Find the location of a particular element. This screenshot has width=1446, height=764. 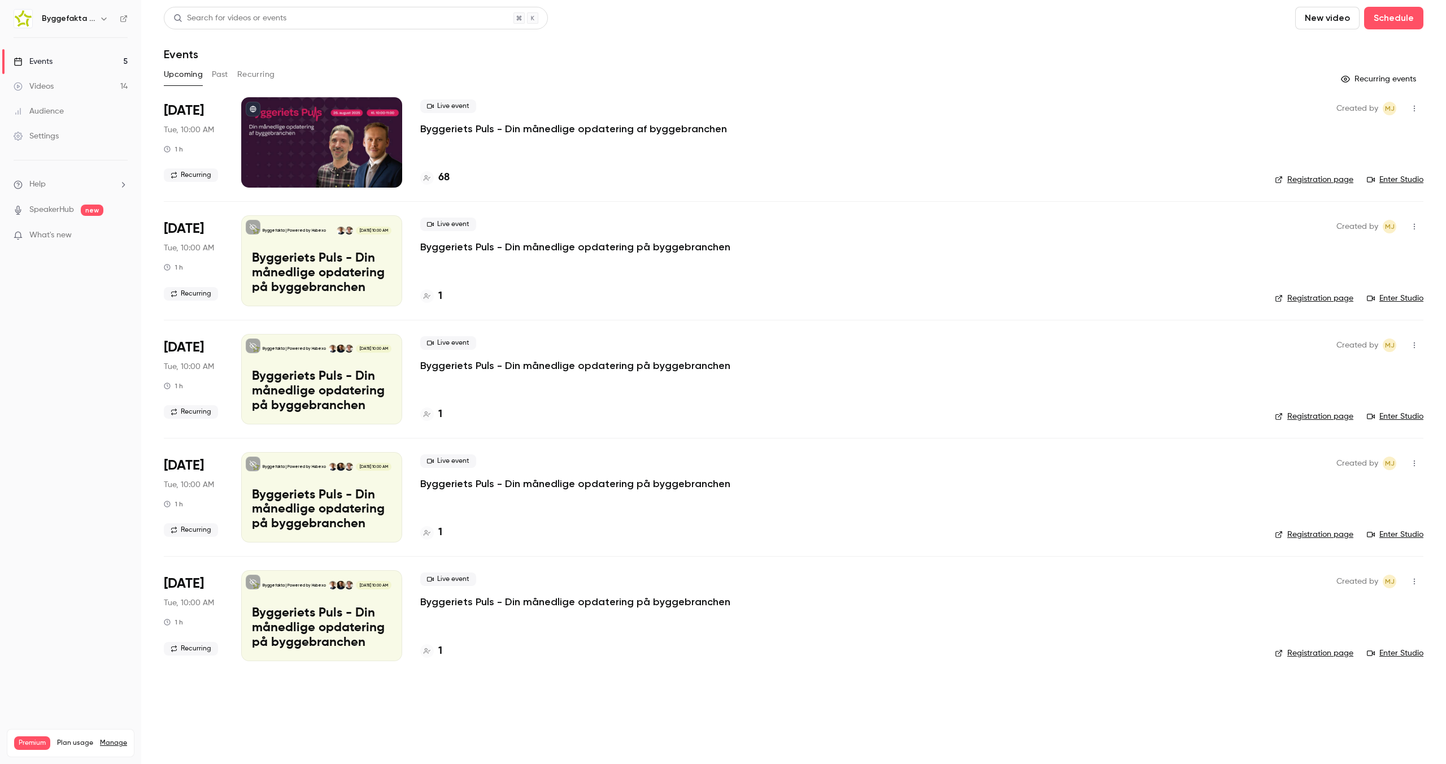

span: Plan usage is located at coordinates (75, 743).